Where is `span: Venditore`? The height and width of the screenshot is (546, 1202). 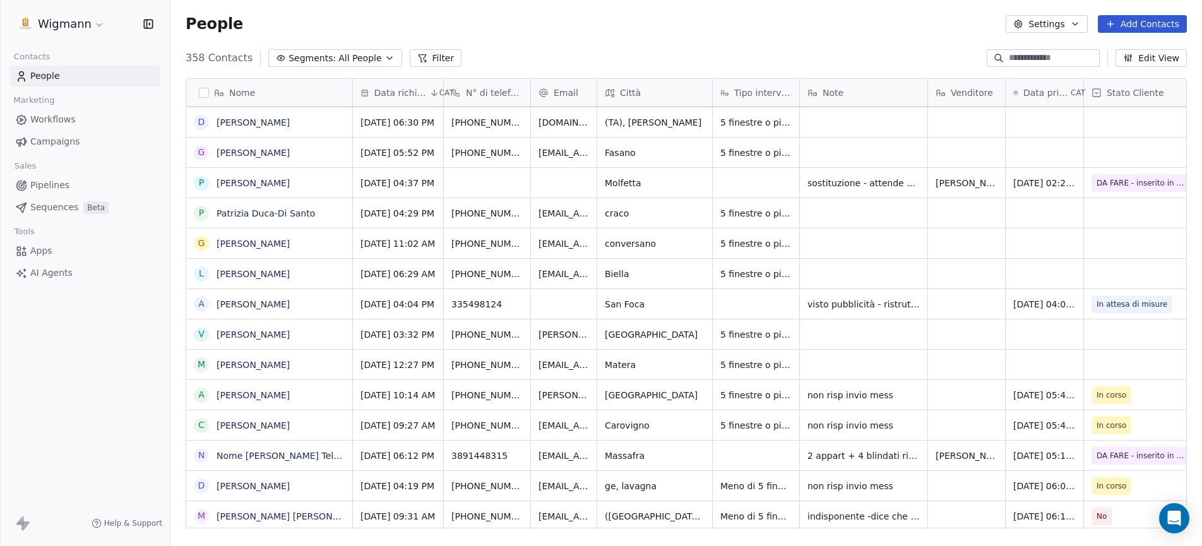
span: Venditore is located at coordinates (972, 93).